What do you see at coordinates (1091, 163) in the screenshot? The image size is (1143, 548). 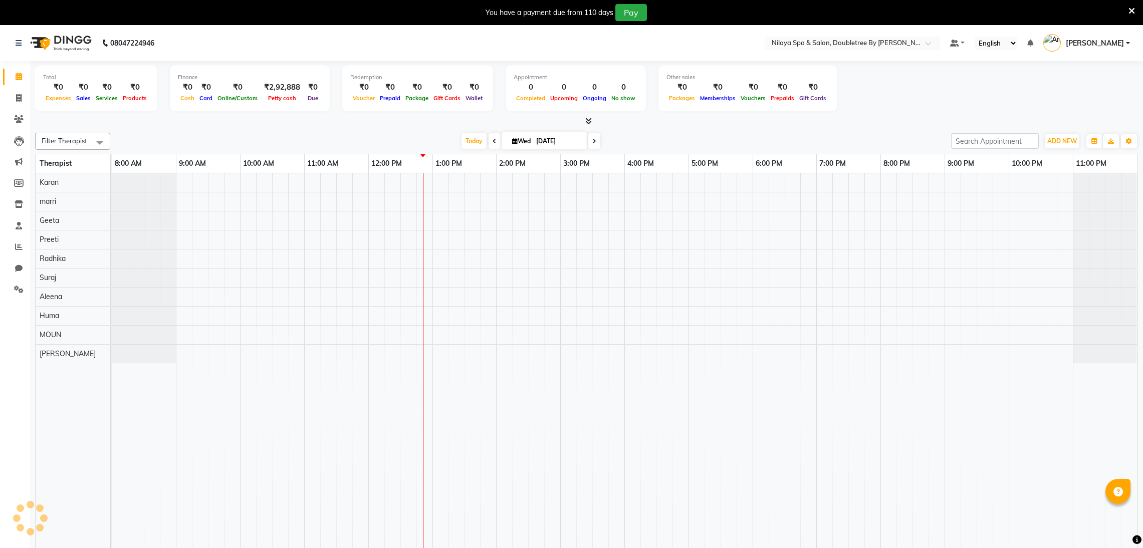 I see `a: 11:00 PM` at bounding box center [1091, 163].